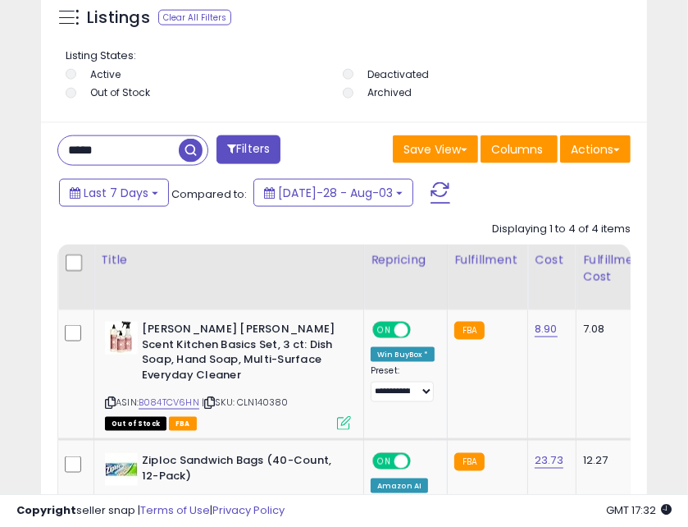  I want to click on span: Compared to:, so click(209, 194).